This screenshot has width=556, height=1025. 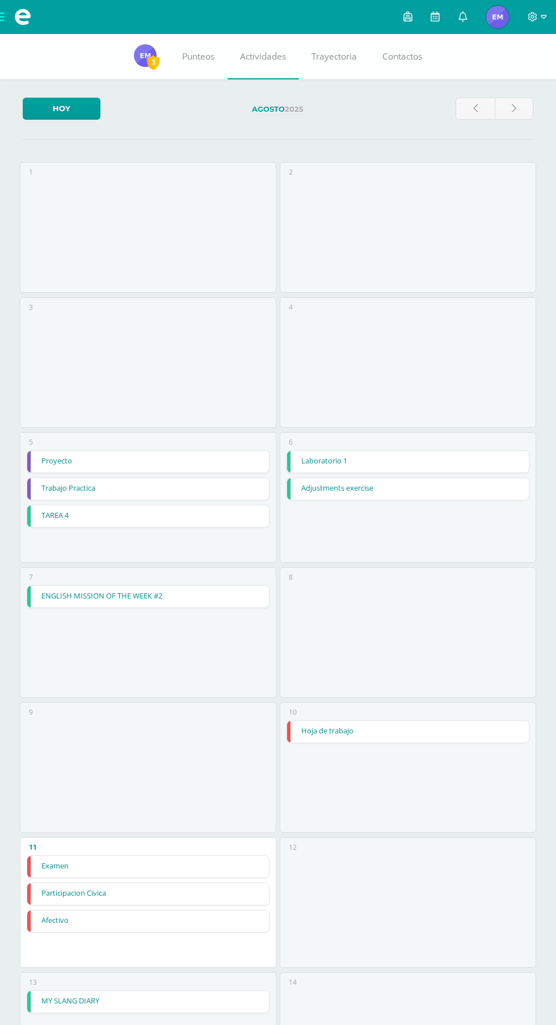 I want to click on div: 2, so click(x=290, y=172).